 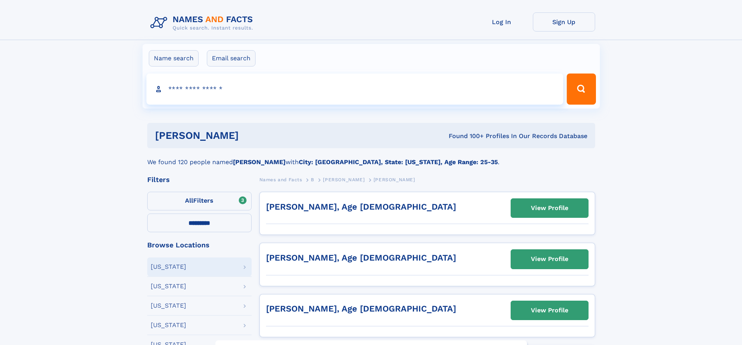 I want to click on div: Filters, so click(x=199, y=180).